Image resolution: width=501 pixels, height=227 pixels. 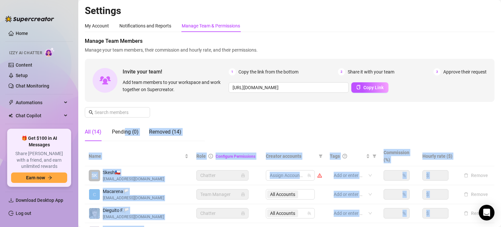 What do you see at coordinates (335, 156) in the screenshot?
I see `span: Tags` at bounding box center [335, 156].